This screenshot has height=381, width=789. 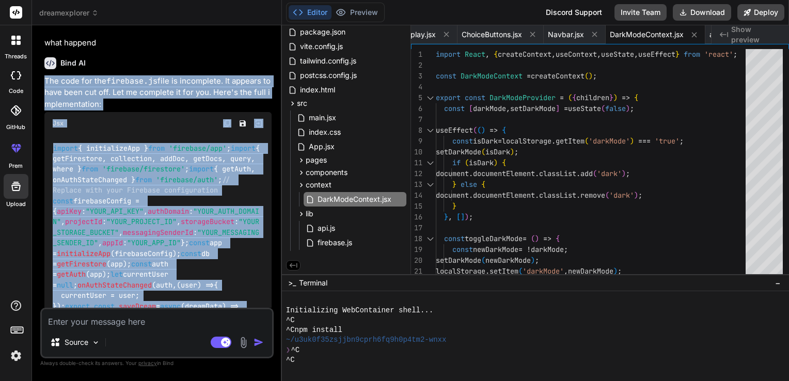 I want to click on span: DarkModeContext, so click(x=492, y=76).